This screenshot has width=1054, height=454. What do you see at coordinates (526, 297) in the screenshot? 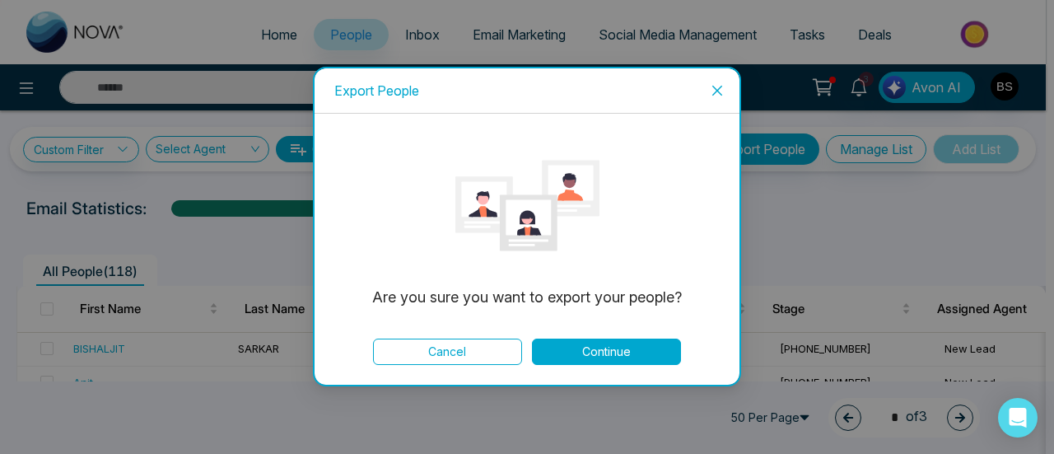
I see `p: Are you sure you want to export your people?` at bounding box center [526, 297].